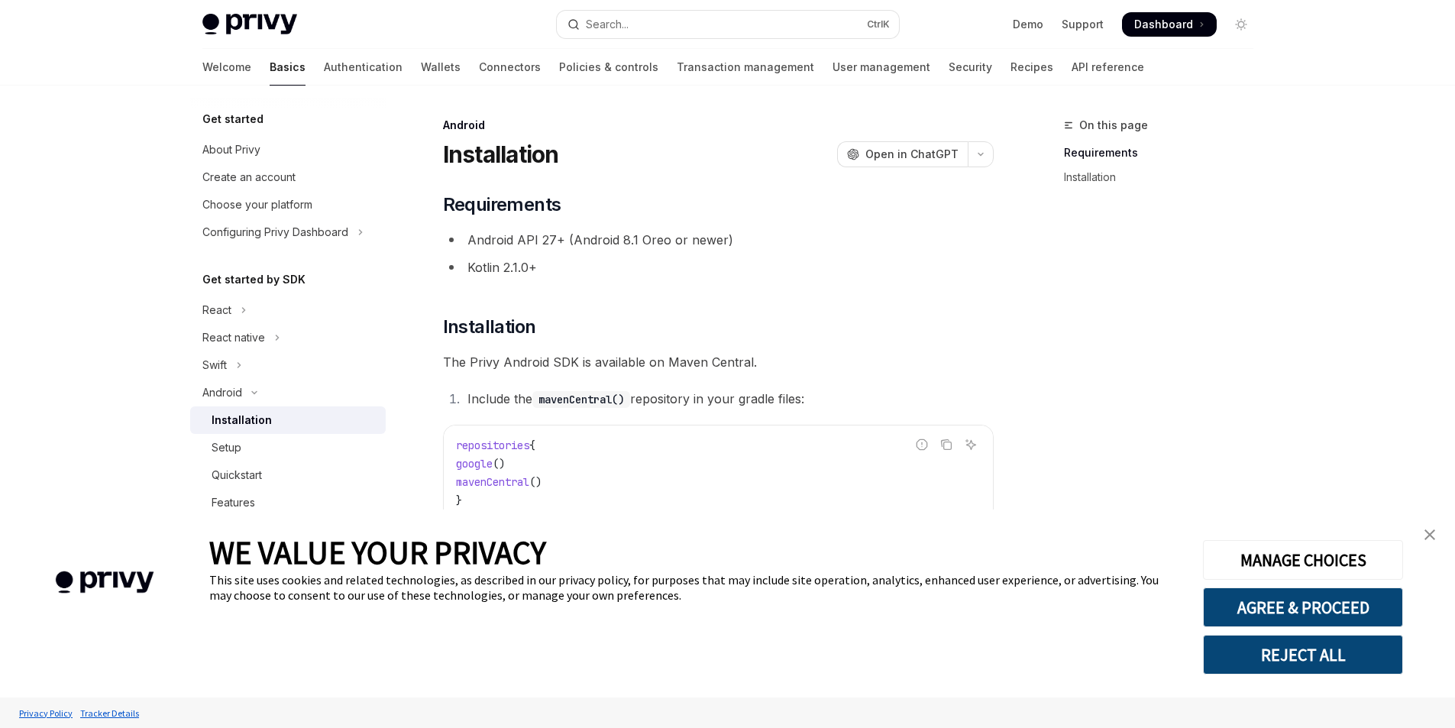  Describe the element at coordinates (718, 240) in the screenshot. I see `li: Android API 27+ (Android 8.1 Oreo or newer)` at that location.